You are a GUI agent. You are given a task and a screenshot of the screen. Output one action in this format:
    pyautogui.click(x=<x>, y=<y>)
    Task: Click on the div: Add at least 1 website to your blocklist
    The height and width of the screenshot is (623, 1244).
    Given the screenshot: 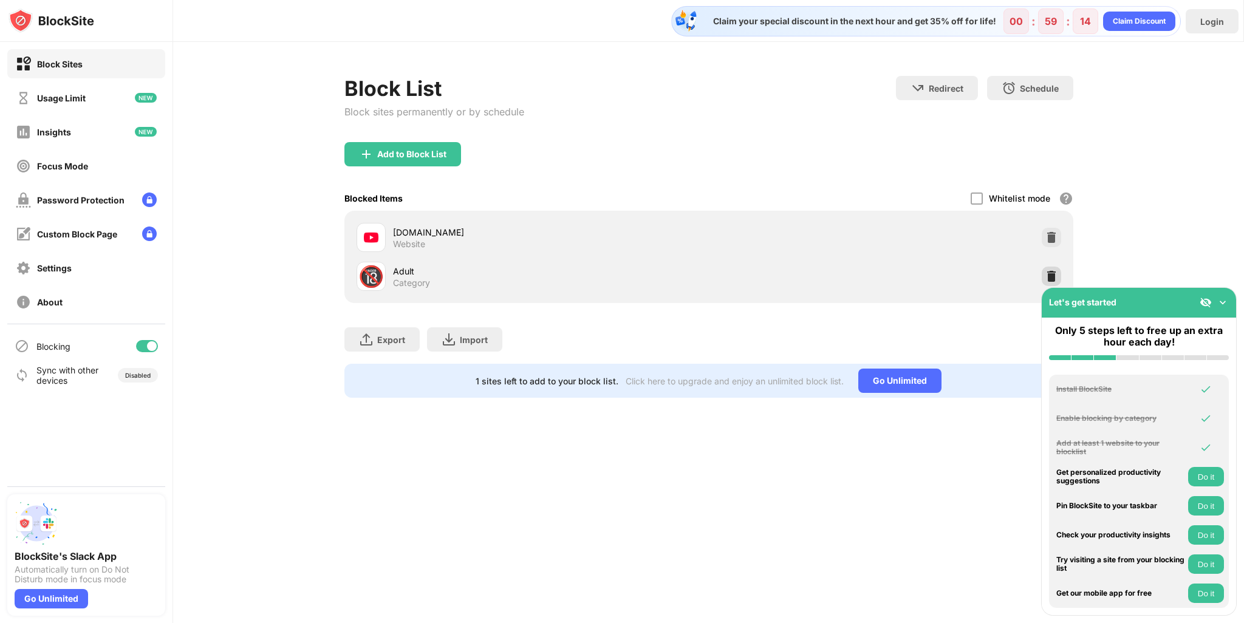 What is the action you would take?
    pyautogui.click(x=1121, y=448)
    